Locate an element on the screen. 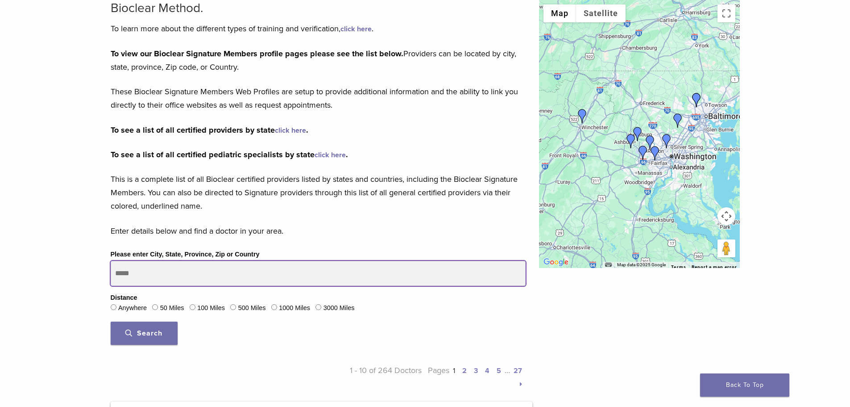 The height and width of the screenshot is (407, 850). button: Toggle fullscreen view is located at coordinates (727, 13).